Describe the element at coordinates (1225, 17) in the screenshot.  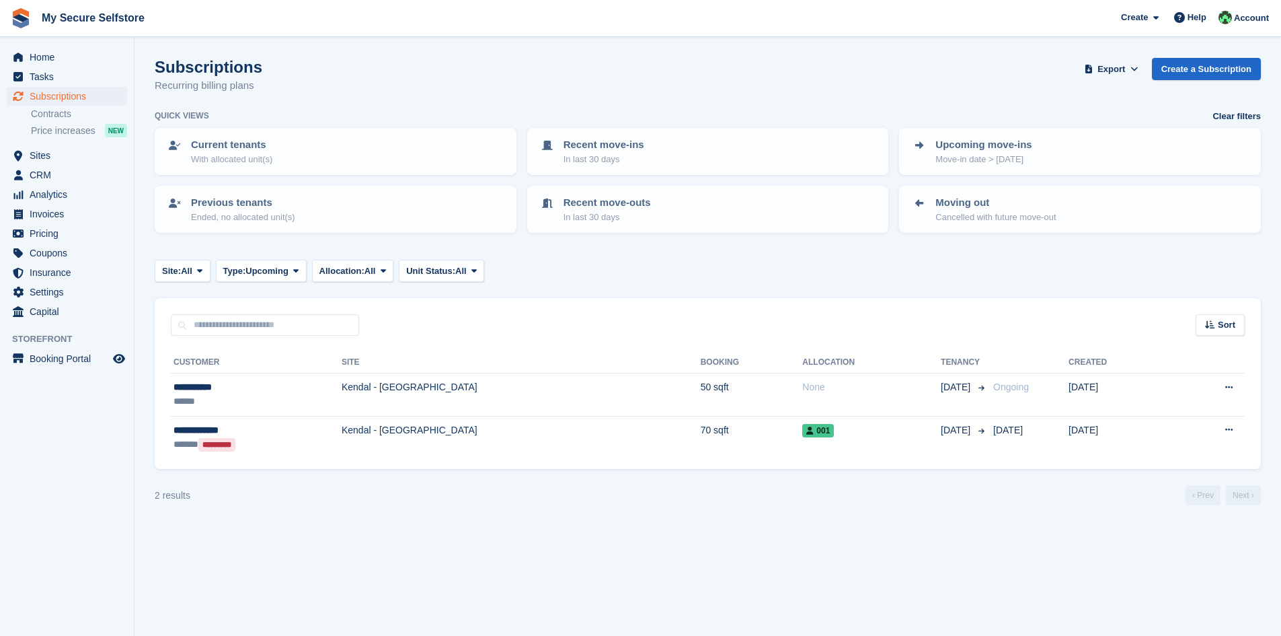
I see `img: Greg Allsopp` at that location.